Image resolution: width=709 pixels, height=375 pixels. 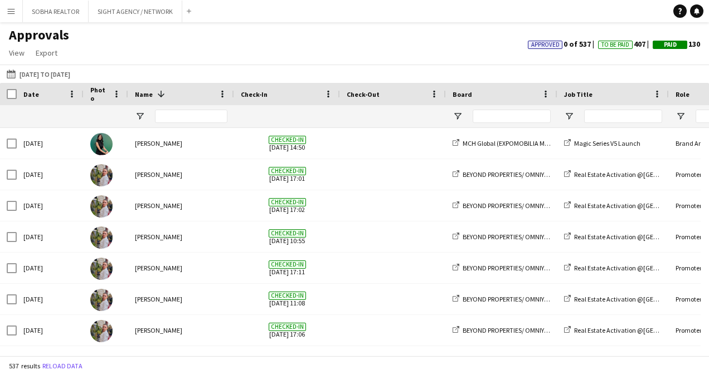 I want to click on a: Magic Series V5 Launch, so click(x=602, y=143).